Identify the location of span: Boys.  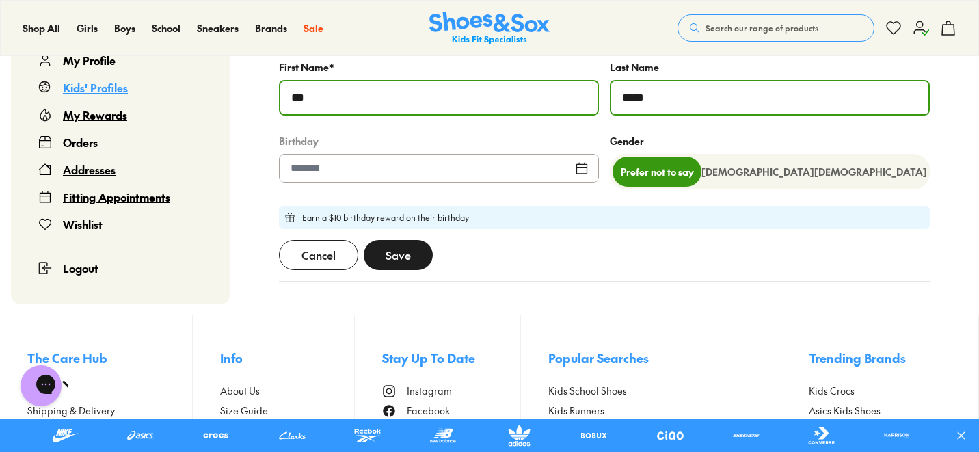
(124, 28).